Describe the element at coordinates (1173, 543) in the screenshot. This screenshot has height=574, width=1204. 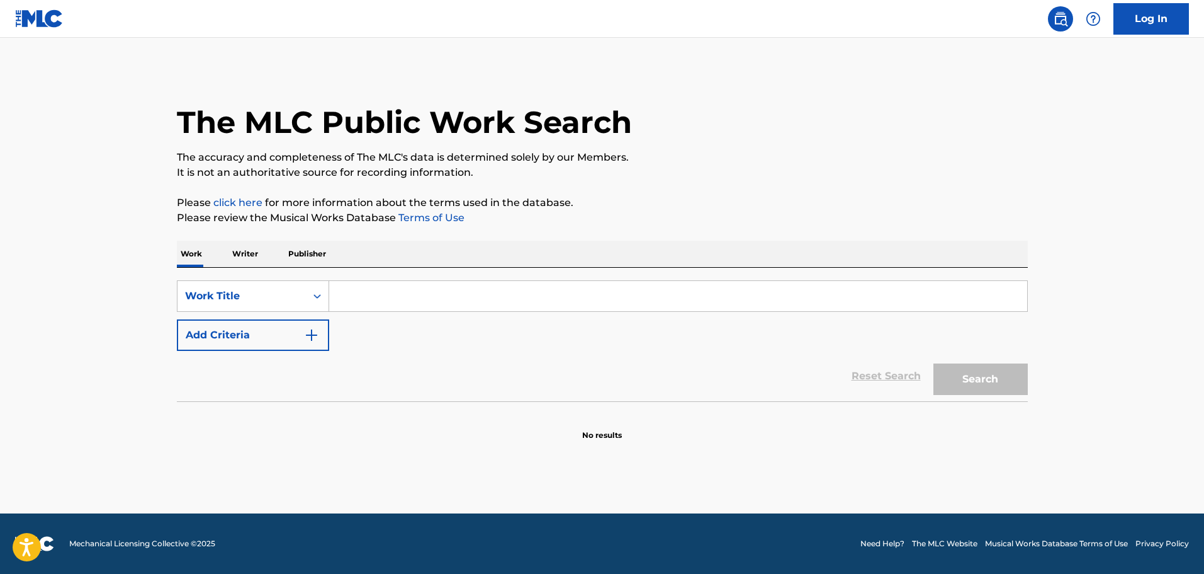
I see `div: Chat Widget` at that location.